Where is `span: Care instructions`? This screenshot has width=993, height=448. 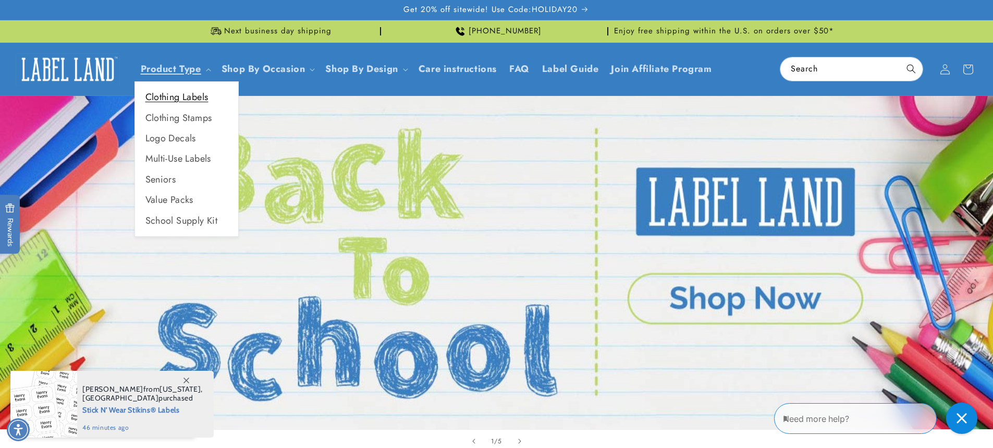 span: Care instructions is located at coordinates (458, 69).